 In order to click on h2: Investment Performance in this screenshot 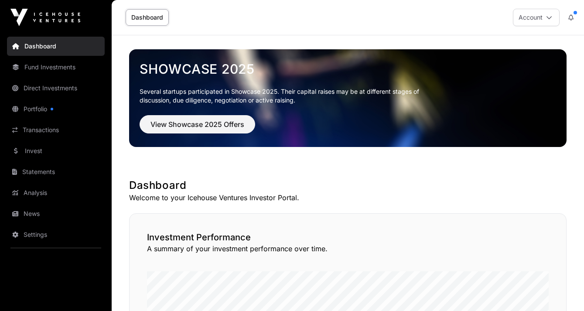, I will do `click(348, 237)`.